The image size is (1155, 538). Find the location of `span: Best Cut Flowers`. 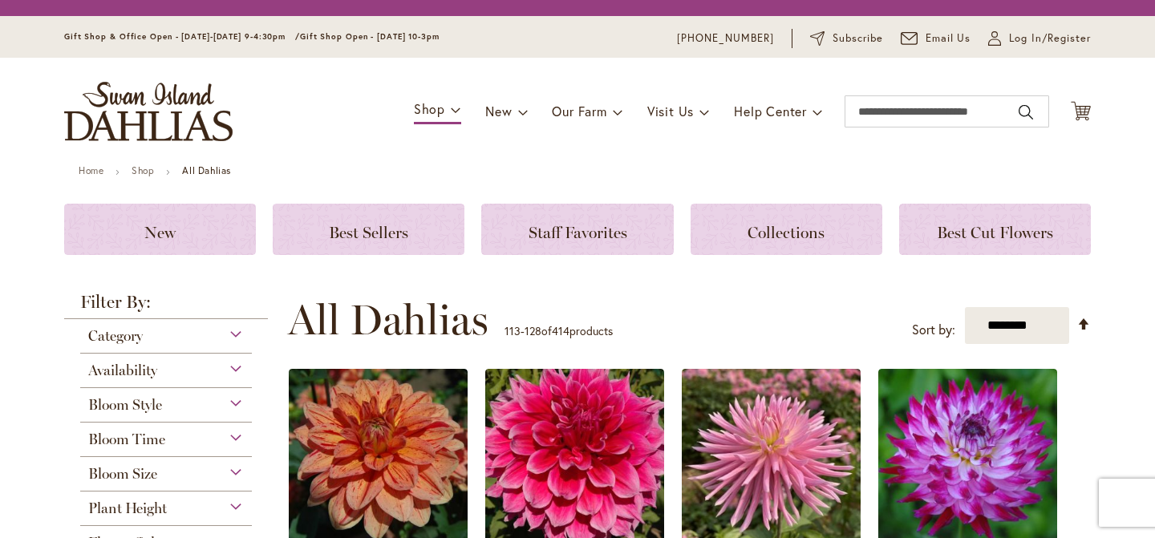

span: Best Cut Flowers is located at coordinates (995, 233).